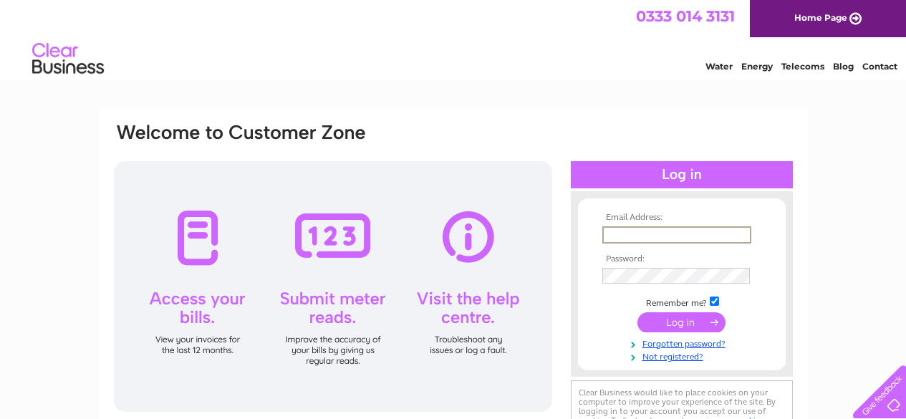 This screenshot has width=906, height=419. What do you see at coordinates (719, 66) in the screenshot?
I see `a: Water` at bounding box center [719, 66].